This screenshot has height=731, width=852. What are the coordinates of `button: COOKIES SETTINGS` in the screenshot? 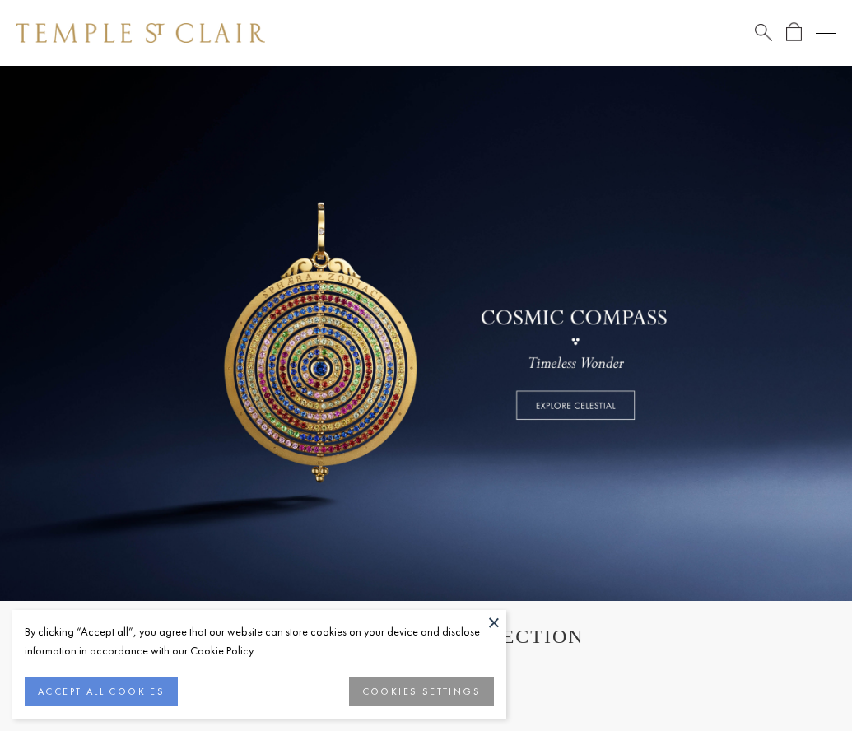 It's located at (421, 691).